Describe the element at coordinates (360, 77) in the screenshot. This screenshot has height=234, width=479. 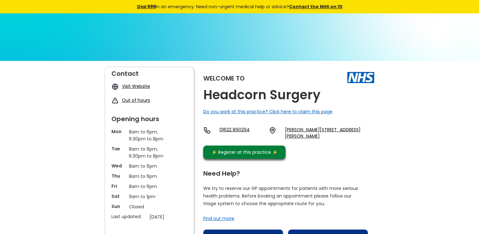
I see `img: The NHS logo` at that location.